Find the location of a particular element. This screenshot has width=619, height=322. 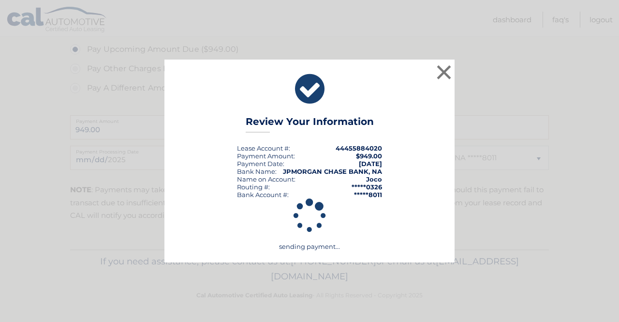

div: Bank Name: is located at coordinates (257, 171).